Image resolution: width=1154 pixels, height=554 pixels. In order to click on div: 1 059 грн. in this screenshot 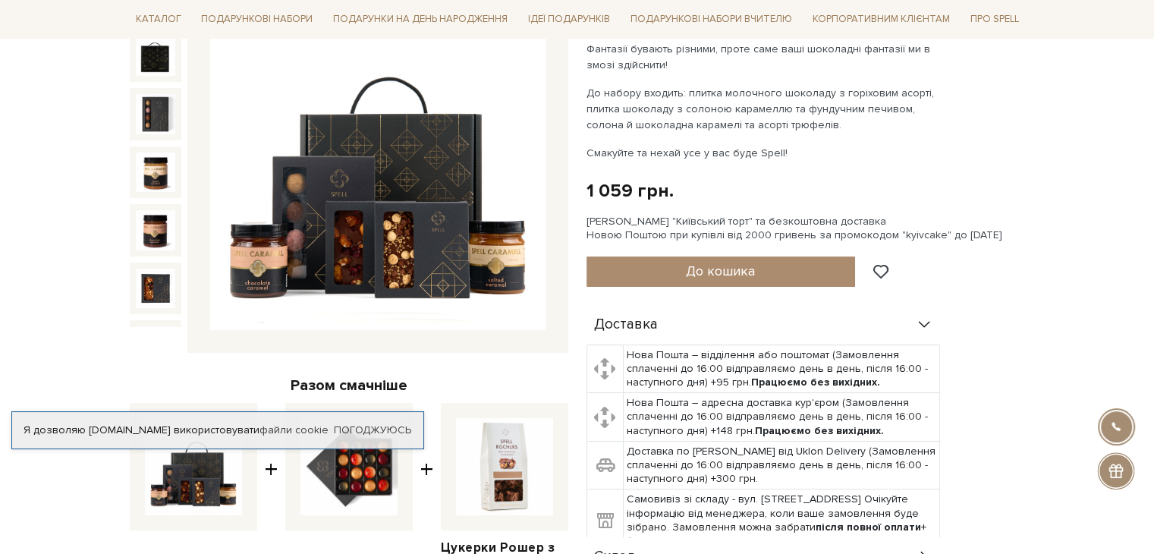, I will do `click(630, 190)`.